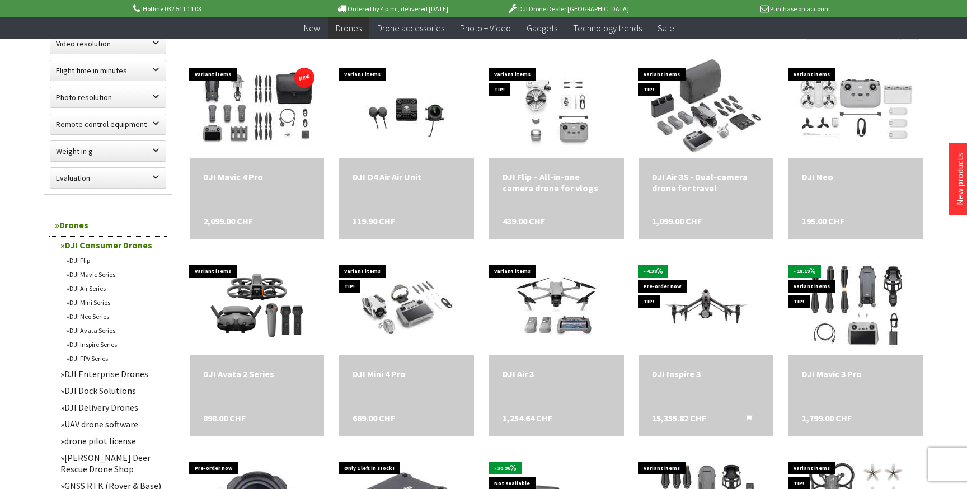 The height and width of the screenshot is (489, 967). What do you see at coordinates (238, 374) in the screenshot?
I see `font: DJI Avata 2 Series` at bounding box center [238, 374].